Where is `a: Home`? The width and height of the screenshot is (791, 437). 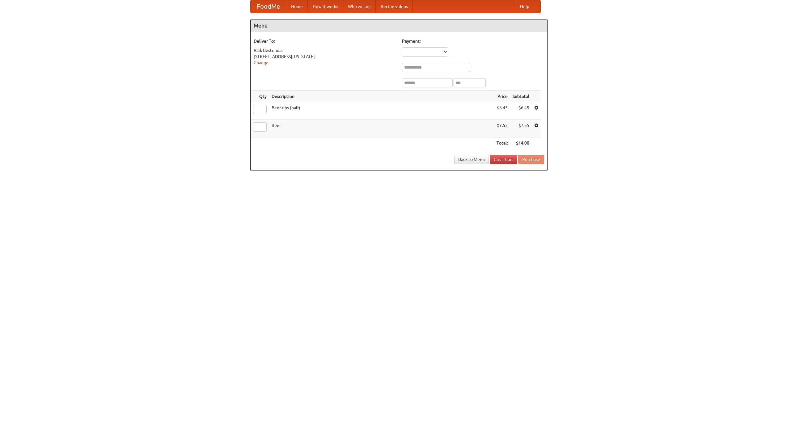
a: Home is located at coordinates (297, 6).